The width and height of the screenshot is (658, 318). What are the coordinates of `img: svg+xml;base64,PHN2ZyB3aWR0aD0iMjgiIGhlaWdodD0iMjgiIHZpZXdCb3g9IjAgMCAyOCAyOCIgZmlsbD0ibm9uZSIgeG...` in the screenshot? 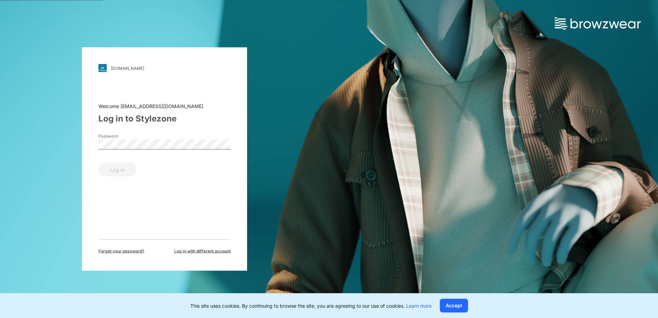 It's located at (103, 68).